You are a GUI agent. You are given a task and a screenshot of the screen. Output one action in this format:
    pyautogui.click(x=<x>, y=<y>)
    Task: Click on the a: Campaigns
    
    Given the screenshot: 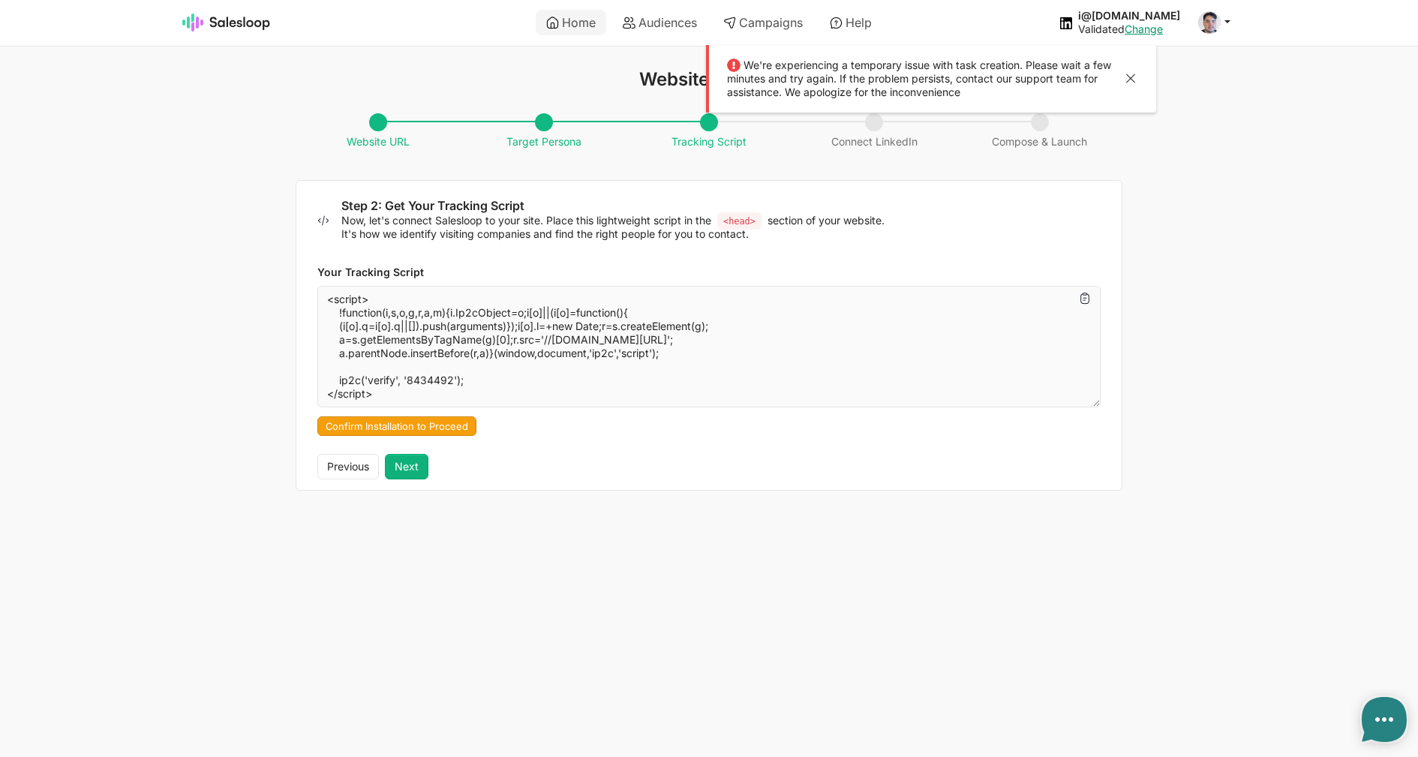 What is the action you would take?
    pyautogui.click(x=763, y=23)
    